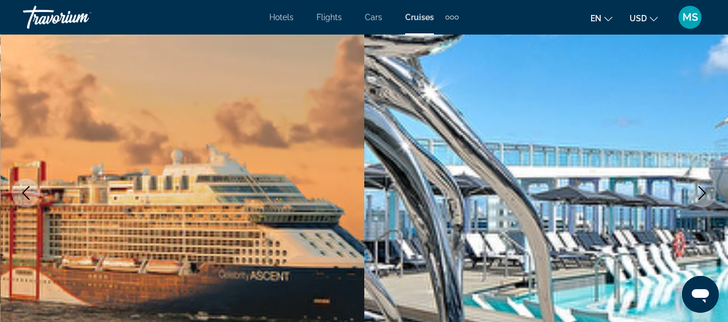 The height and width of the screenshot is (322, 728). What do you see at coordinates (373, 17) in the screenshot?
I see `span: Cars` at bounding box center [373, 17].